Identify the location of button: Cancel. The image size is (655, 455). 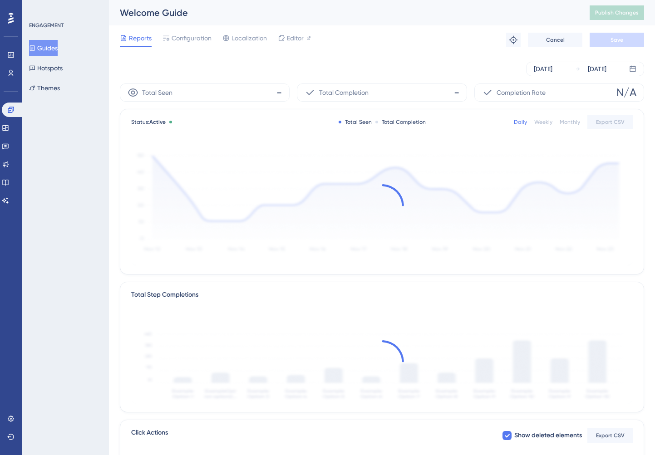
(555, 40).